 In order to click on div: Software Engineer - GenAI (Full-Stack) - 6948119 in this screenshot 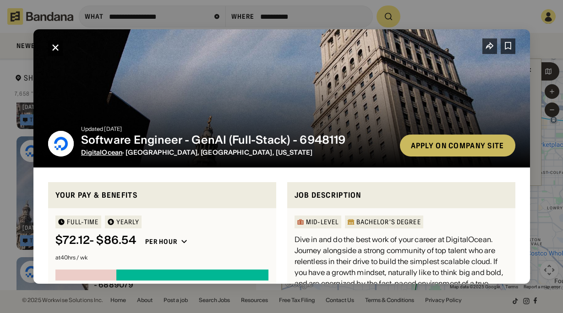, I will do `click(237, 140)`.